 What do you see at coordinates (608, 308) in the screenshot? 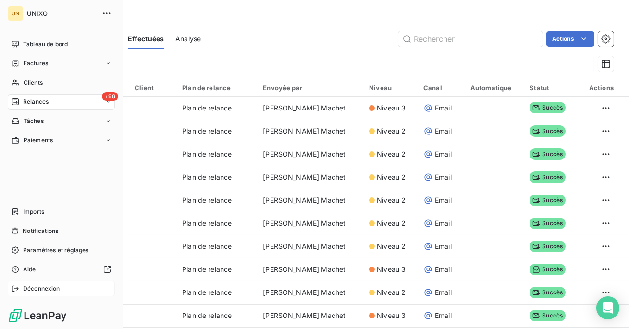
I see `div: Open Intercom Messenger` at bounding box center [608, 308].